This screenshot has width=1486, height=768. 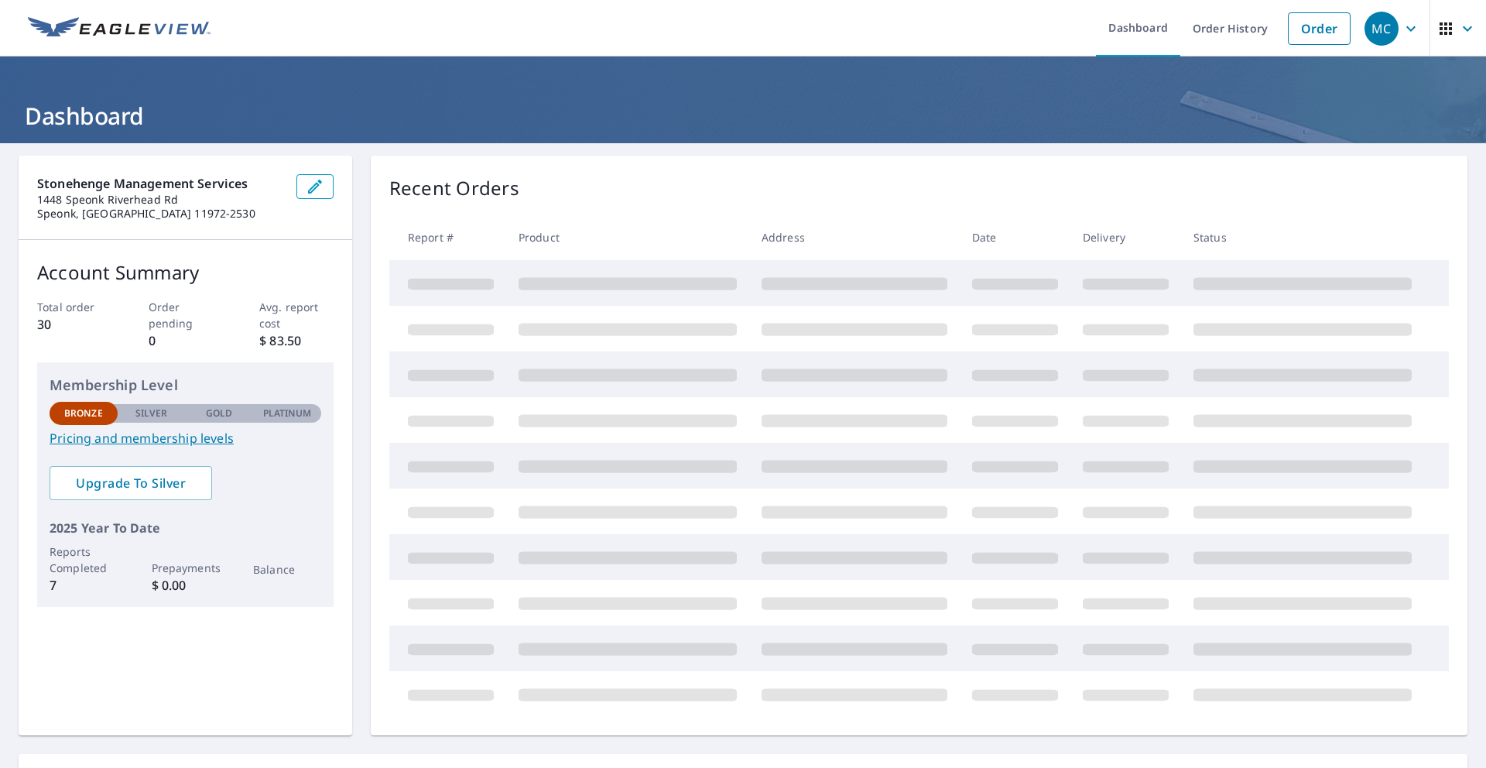 What do you see at coordinates (186, 567) in the screenshot?
I see `p: Prepayments` at bounding box center [186, 567].